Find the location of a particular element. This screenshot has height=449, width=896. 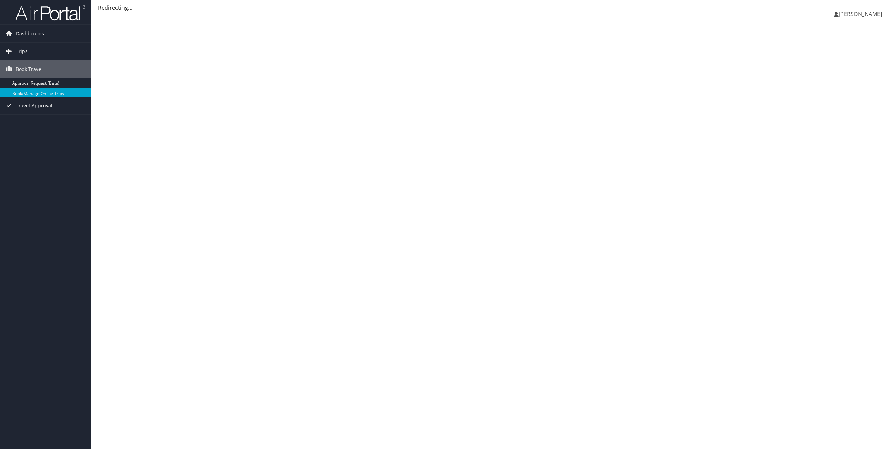

span: Trips is located at coordinates (22, 51).